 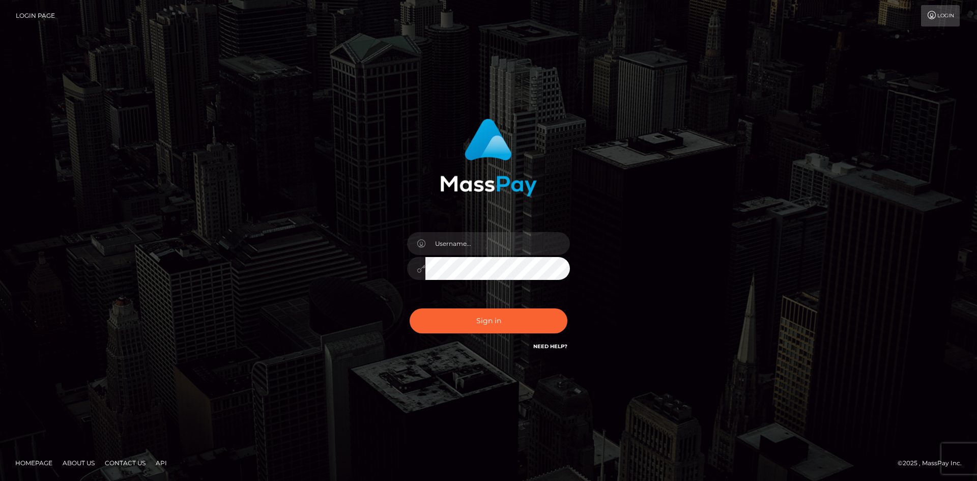 I want to click on a: Need Help?, so click(x=550, y=346).